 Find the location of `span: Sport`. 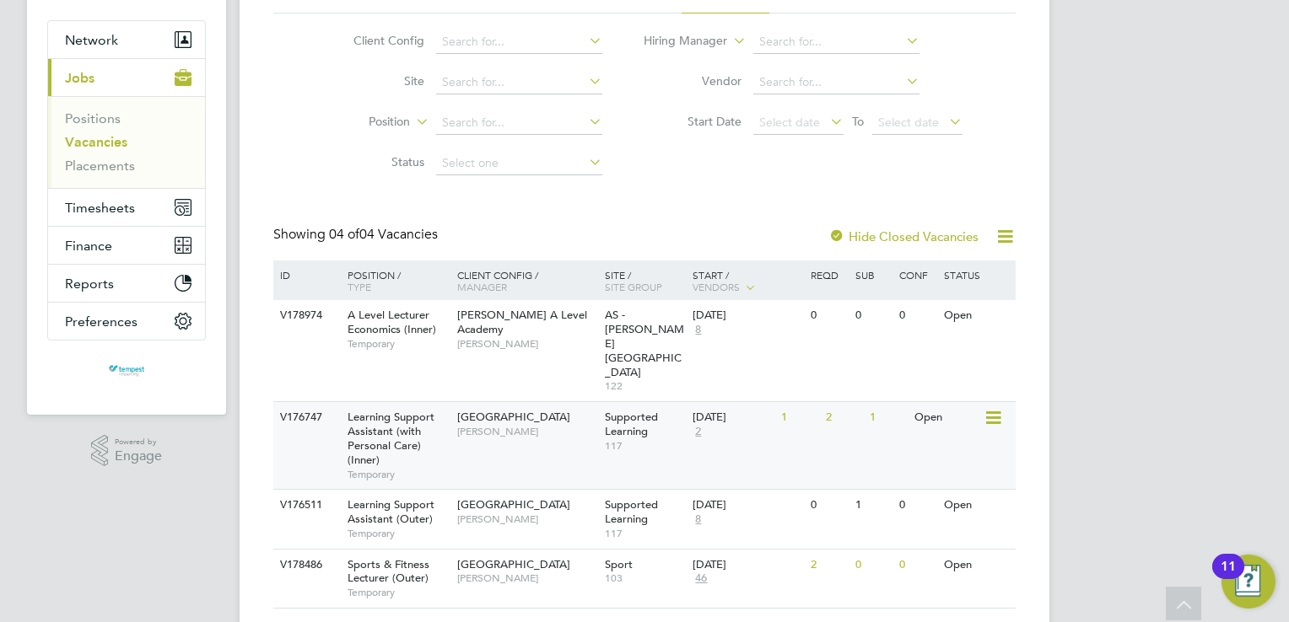

span: Sport is located at coordinates (618, 564).